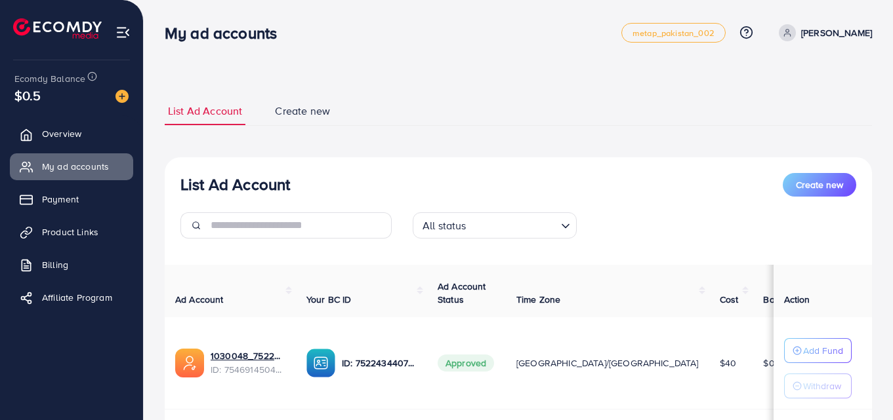 This screenshot has height=420, width=893. I want to click on span: ID: 7546914504844771336, so click(248, 370).